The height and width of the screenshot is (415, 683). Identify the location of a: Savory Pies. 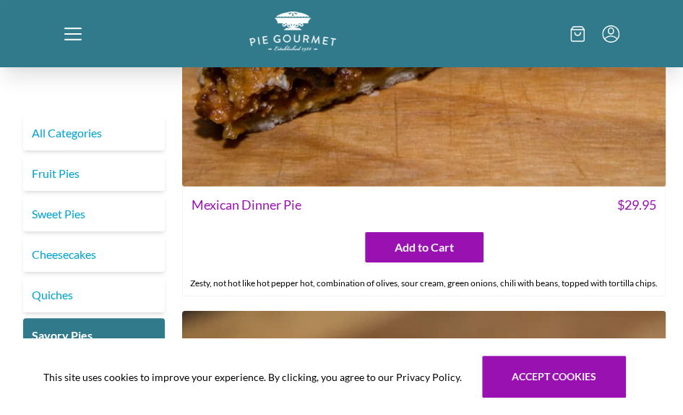
(94, 336).